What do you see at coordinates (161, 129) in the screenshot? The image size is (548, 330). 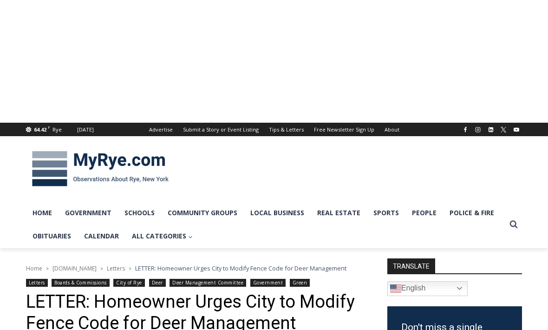 I see `a: Advertise` at bounding box center [161, 129].